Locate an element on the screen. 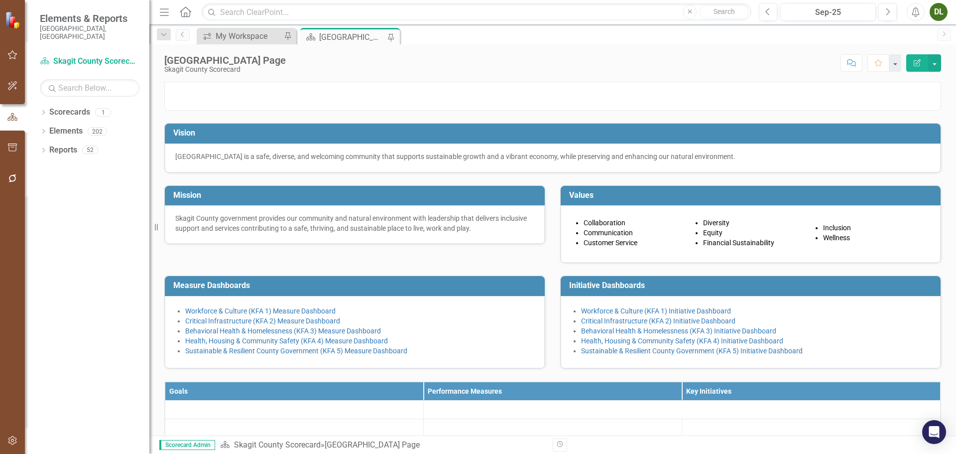 This screenshot has height=454, width=956. a: Critical Infrastructure (KFA 2) Measure Dashboard is located at coordinates (262, 321).